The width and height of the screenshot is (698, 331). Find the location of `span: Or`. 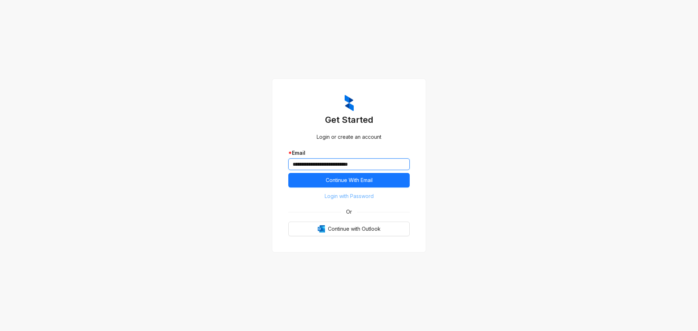

span: Or is located at coordinates (349, 212).